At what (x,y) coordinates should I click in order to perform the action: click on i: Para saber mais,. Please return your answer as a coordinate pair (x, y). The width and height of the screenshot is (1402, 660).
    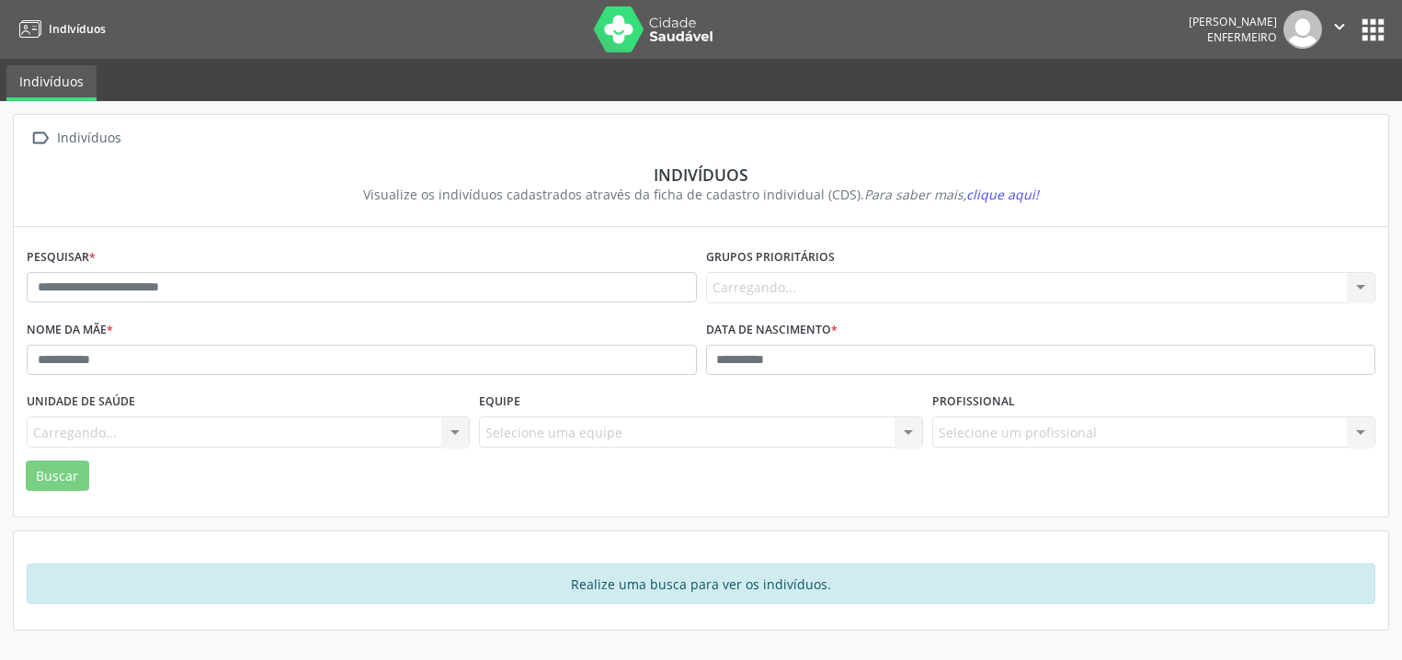
    Looking at the image, I should click on (951, 194).